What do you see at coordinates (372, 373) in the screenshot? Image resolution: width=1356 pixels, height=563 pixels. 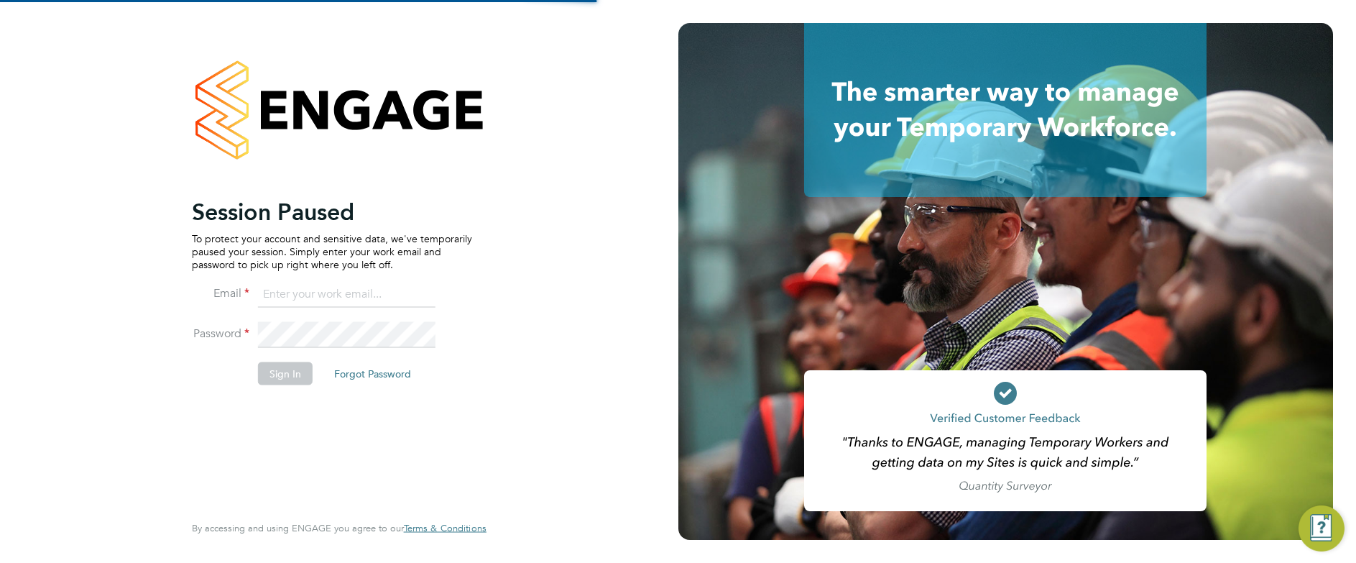 I see `button: Forgot Password` at bounding box center [372, 373].